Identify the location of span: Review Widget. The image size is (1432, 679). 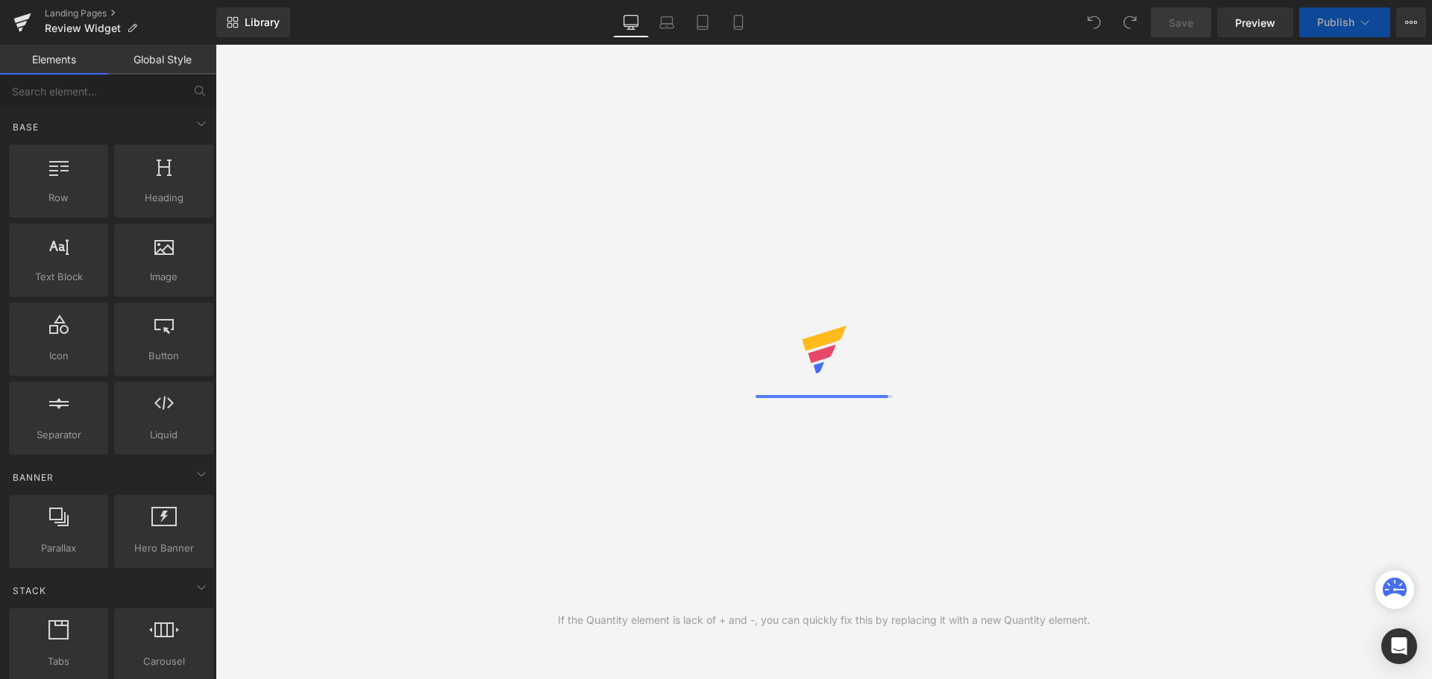
(83, 28).